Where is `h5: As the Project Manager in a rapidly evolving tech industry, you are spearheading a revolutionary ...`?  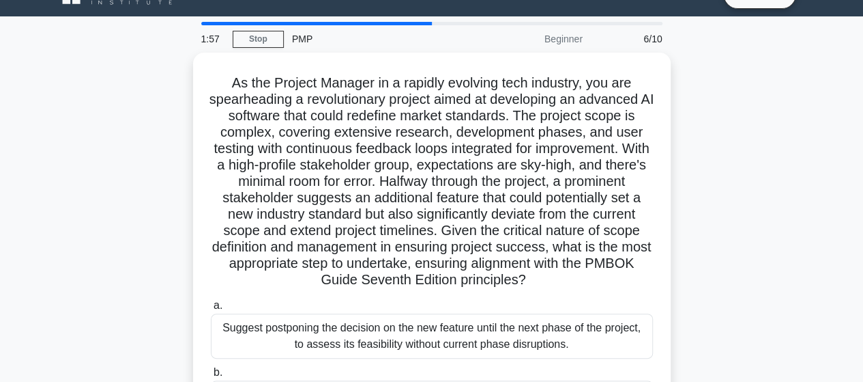 h5: As the Project Manager in a rapidly evolving tech industry, you are spearheading a revolutionary ... is located at coordinates (432, 182).